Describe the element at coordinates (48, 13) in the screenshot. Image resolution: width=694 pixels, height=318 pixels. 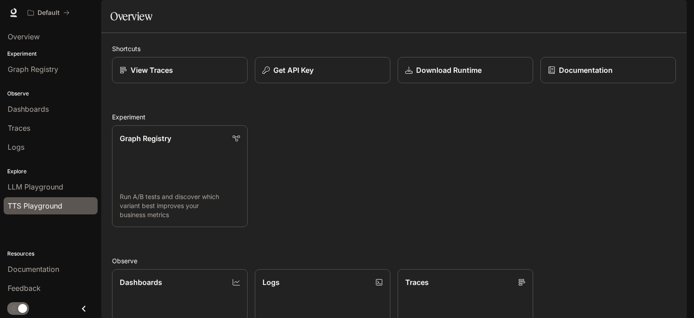
I see `p: Default` at that location.